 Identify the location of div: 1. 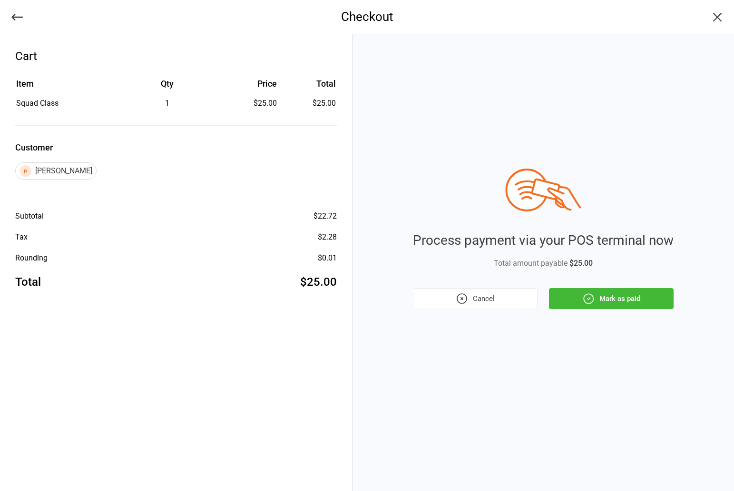
(167, 103).